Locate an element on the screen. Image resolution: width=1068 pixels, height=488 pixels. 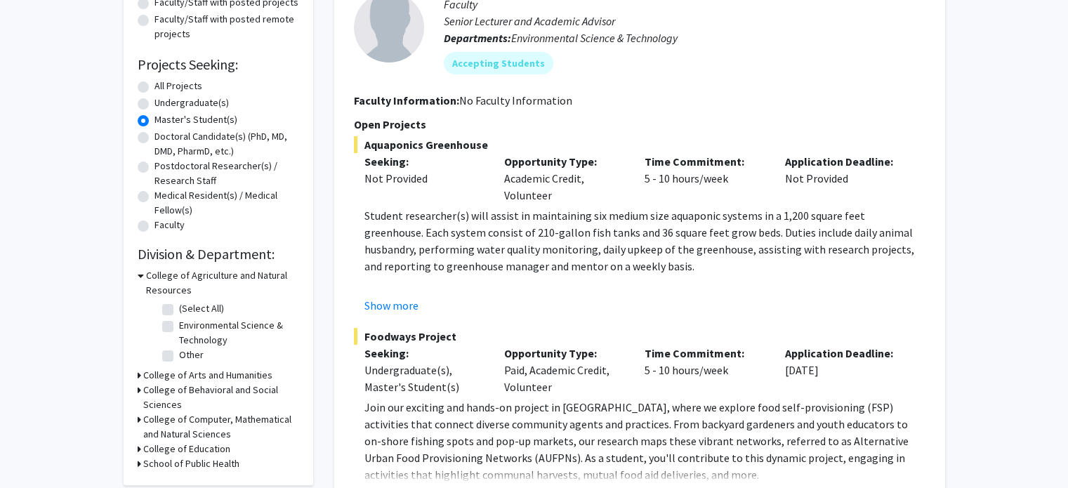
mat-chip: Accepting Students is located at coordinates (498, 63).